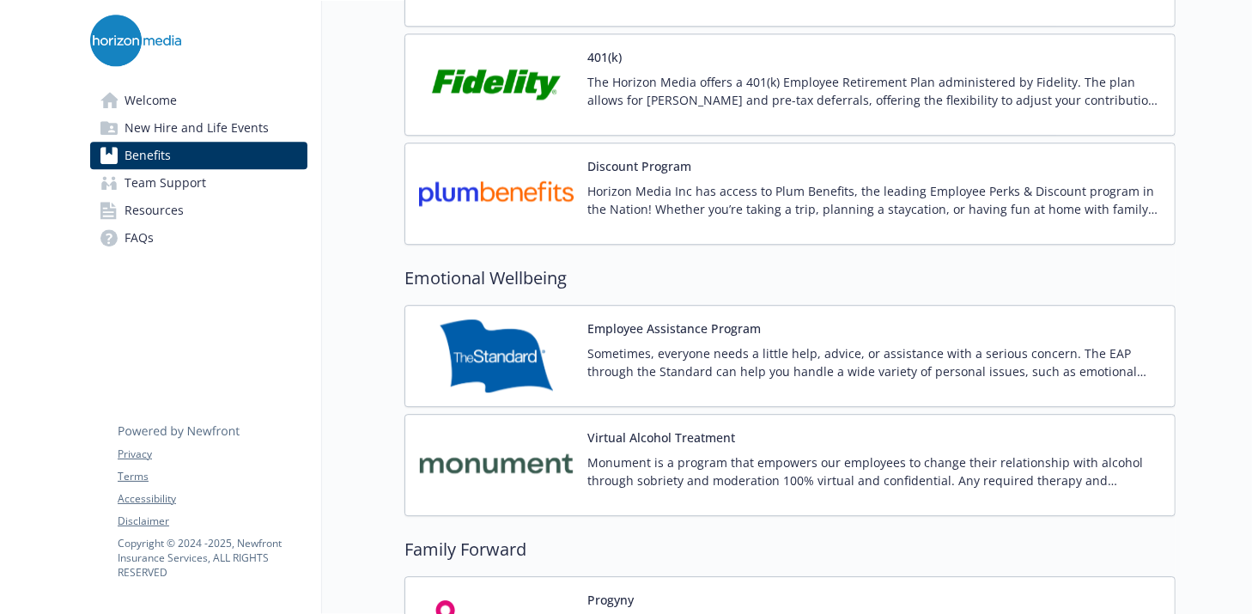 This screenshot has width=1252, height=614. Describe the element at coordinates (790, 278) in the screenshot. I see `h2: Emotional Wellbeing` at that location.